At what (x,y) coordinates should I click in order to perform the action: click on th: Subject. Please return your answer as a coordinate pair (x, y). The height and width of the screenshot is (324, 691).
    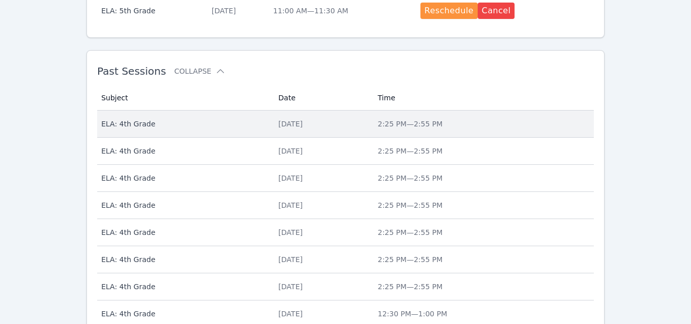
    Looking at the image, I should click on (185, 98).